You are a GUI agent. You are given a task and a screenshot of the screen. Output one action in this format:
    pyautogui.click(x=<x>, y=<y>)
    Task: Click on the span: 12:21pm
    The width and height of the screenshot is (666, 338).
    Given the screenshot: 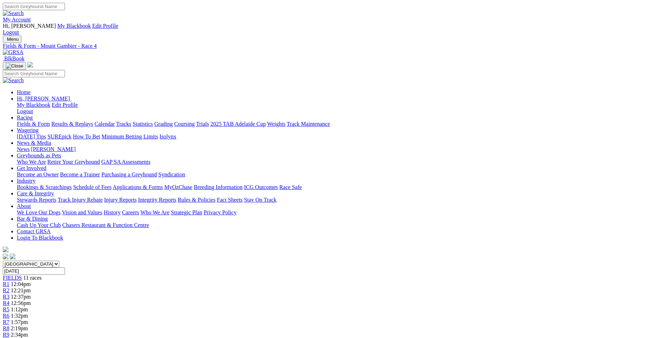 What is the action you would take?
    pyautogui.click(x=21, y=290)
    